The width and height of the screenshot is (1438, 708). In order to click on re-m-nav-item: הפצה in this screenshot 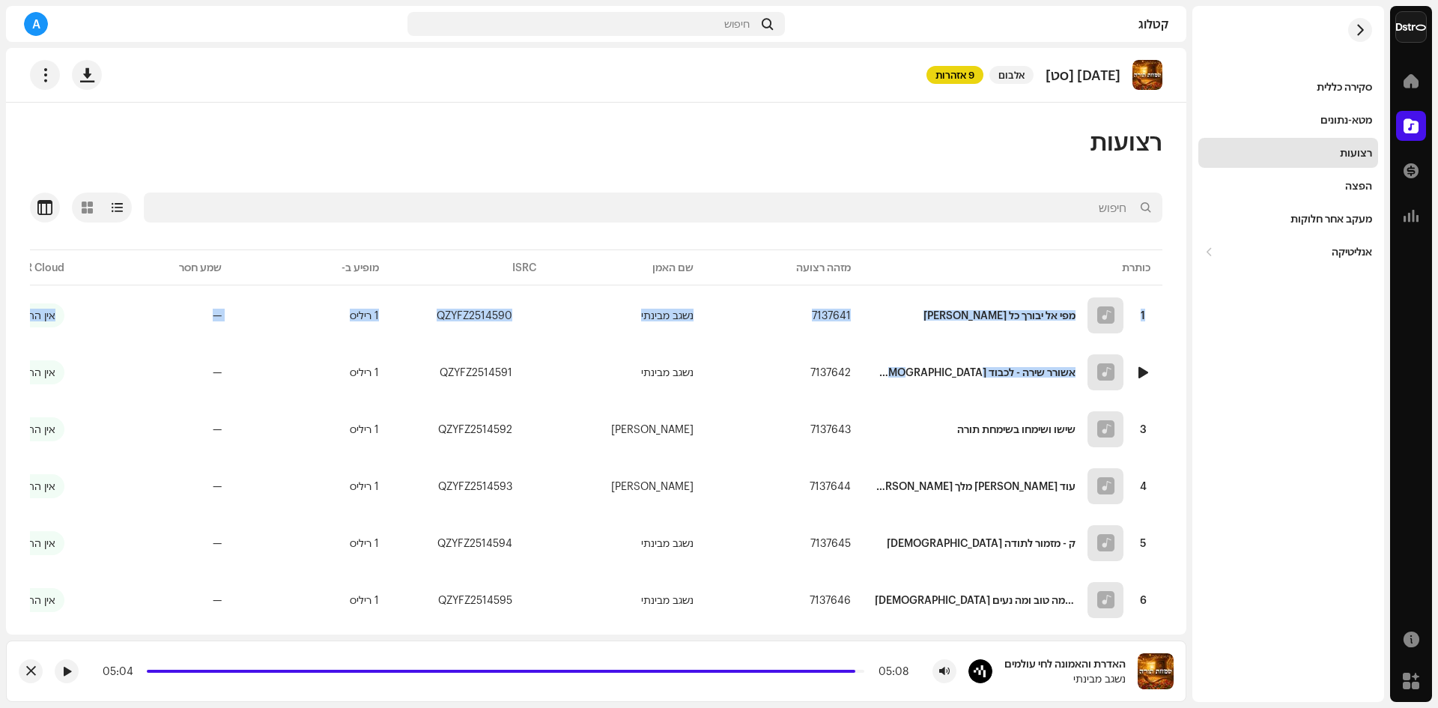, I will do `click(1289, 186)`.